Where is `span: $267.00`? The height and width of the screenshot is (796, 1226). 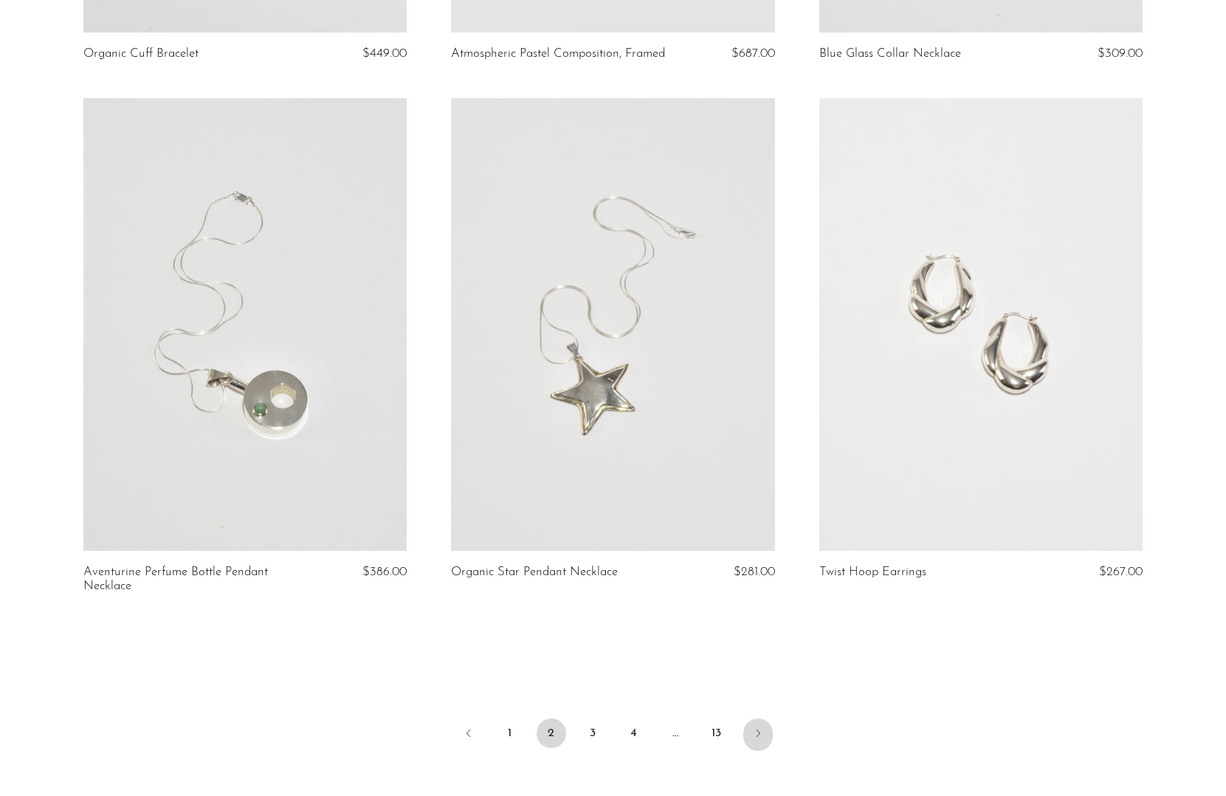
span: $267.00 is located at coordinates (1120, 571).